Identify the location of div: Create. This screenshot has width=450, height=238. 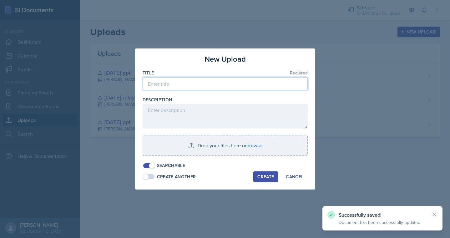
(266, 177).